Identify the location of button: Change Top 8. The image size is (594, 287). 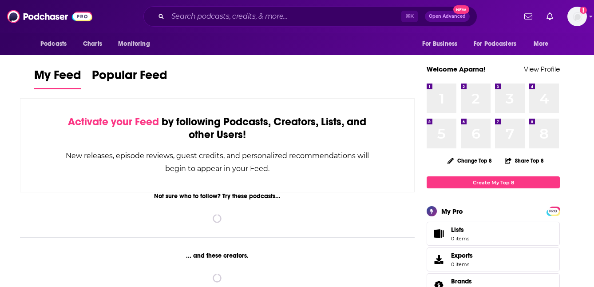
(469, 160).